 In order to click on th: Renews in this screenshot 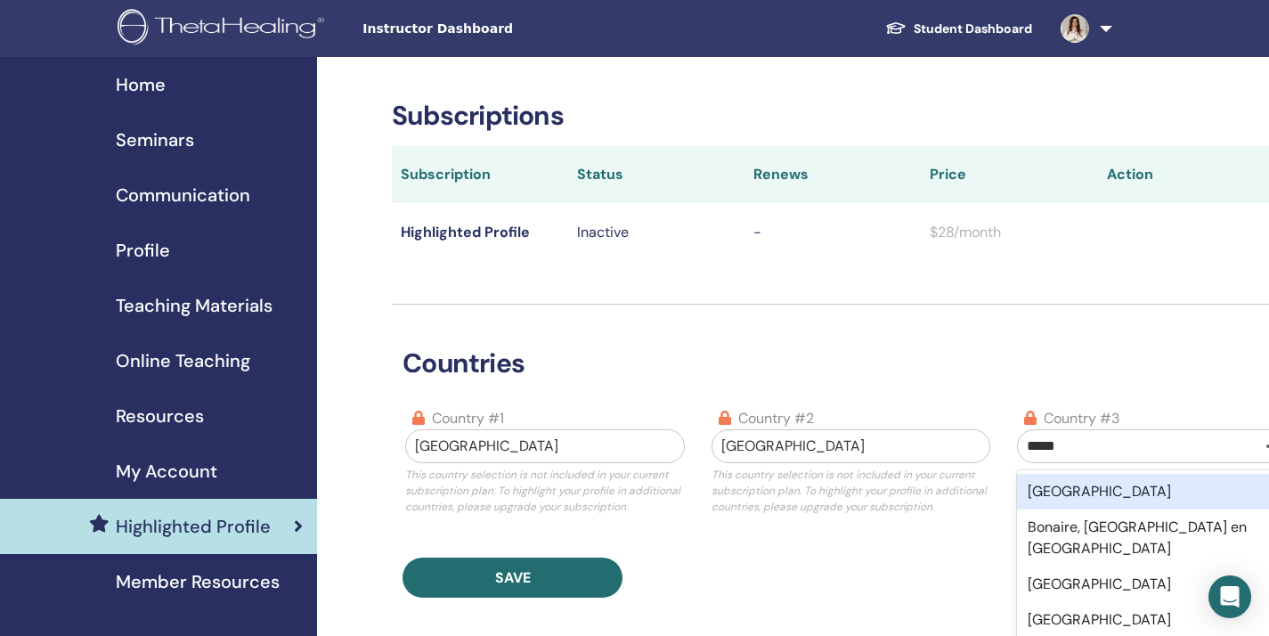, I will do `click(832, 174)`.